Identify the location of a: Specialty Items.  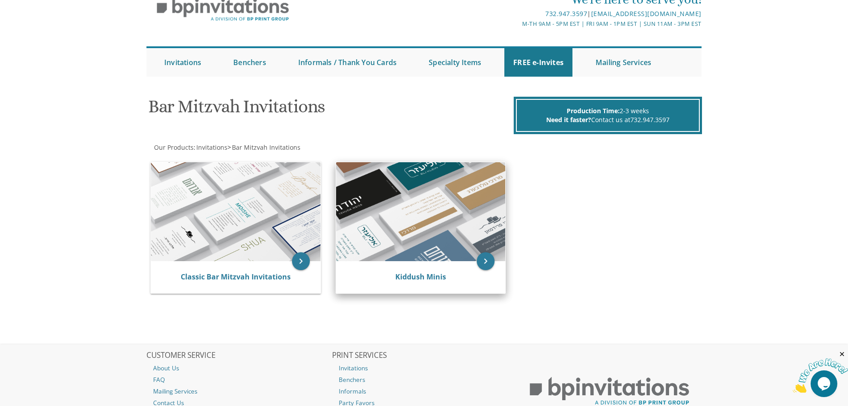
(455, 62).